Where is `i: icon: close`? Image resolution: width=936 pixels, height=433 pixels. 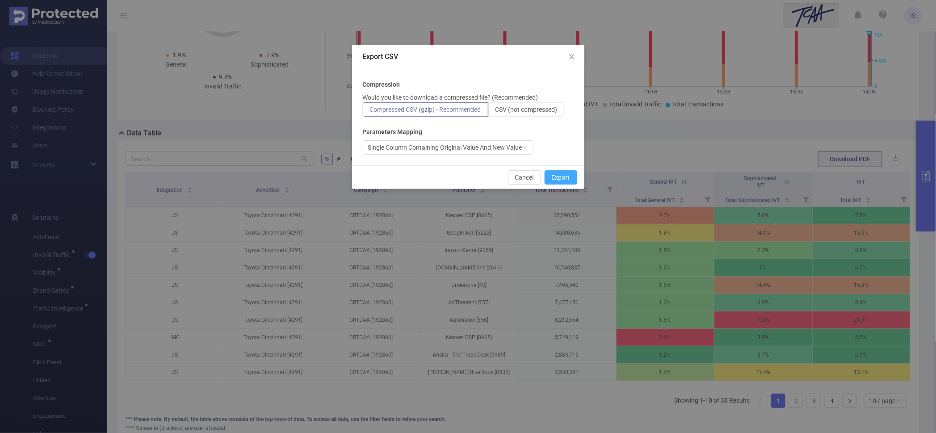
i: icon: close is located at coordinates (572, 57).